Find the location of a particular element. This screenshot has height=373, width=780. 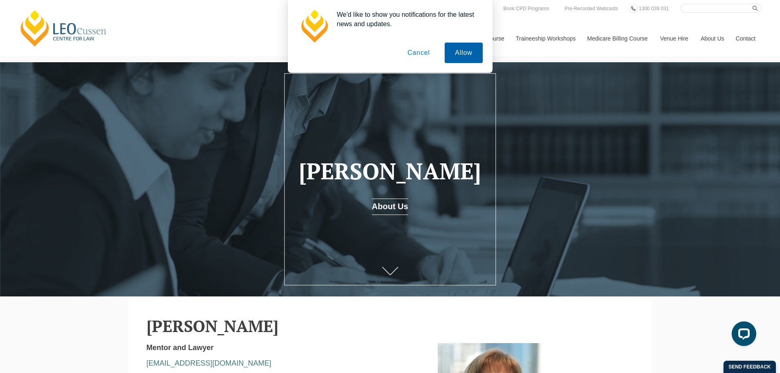

button: Open LiveChat chat widget is located at coordinates (19, 16).